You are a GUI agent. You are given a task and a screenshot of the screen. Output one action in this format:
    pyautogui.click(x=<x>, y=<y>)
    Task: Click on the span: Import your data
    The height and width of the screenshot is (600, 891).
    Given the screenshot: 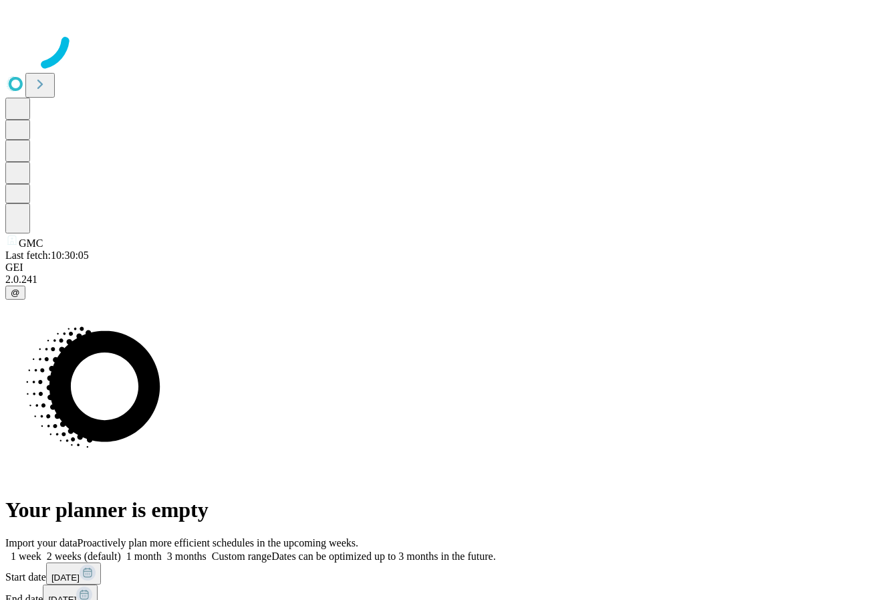 What is the action you would take?
    pyautogui.click(x=41, y=542)
    